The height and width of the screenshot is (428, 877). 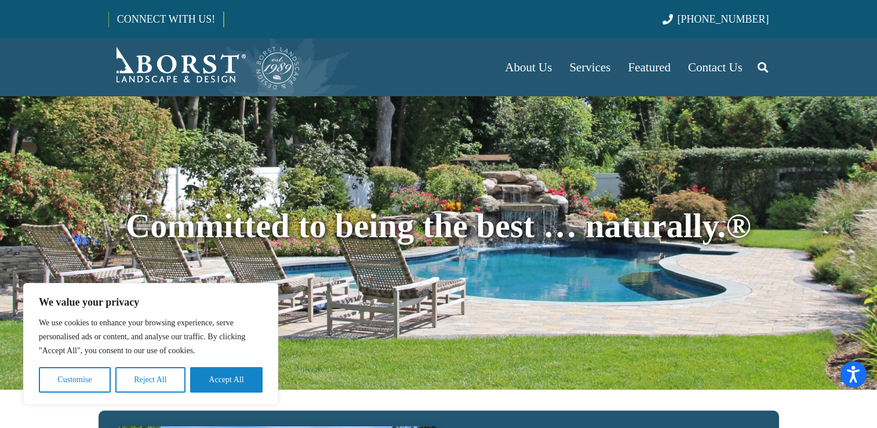 I want to click on a: Featured, so click(x=649, y=67).